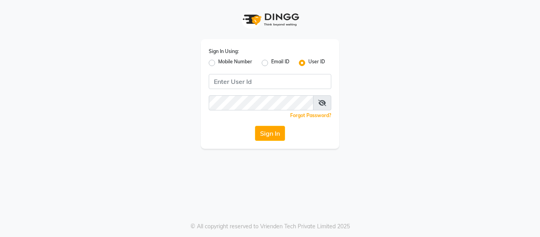  Describe the element at coordinates (317, 63) in the screenshot. I see `label: User ID` at that location.